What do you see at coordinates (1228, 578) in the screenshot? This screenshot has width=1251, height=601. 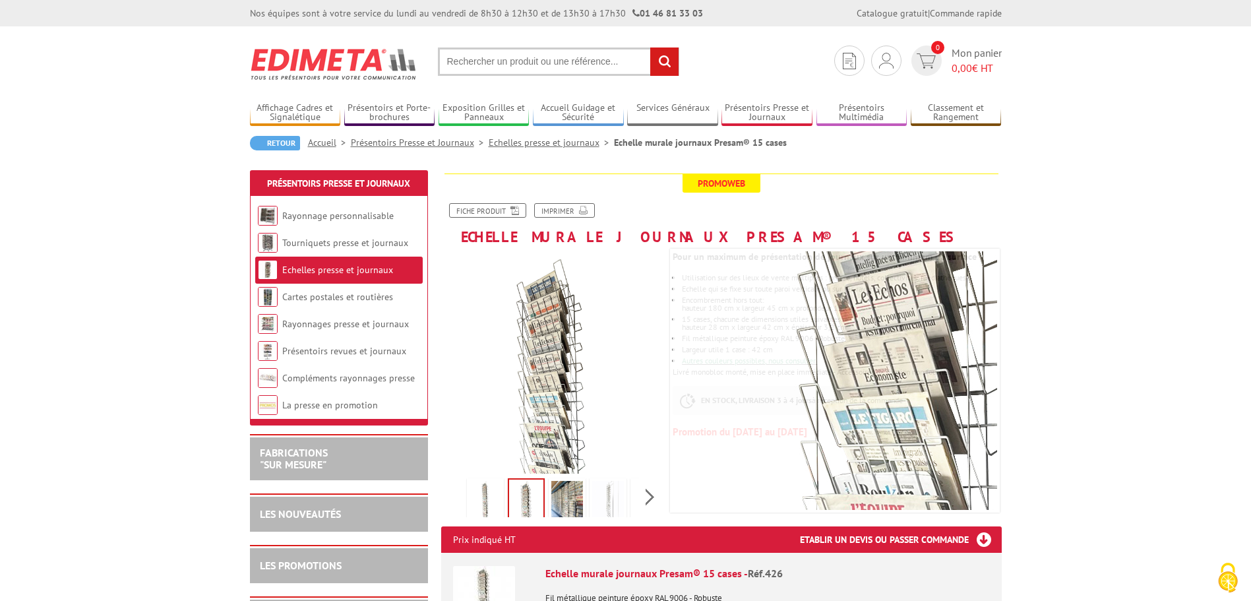 I see `button: Cookies (fenêtre modale)` at bounding box center [1228, 578].